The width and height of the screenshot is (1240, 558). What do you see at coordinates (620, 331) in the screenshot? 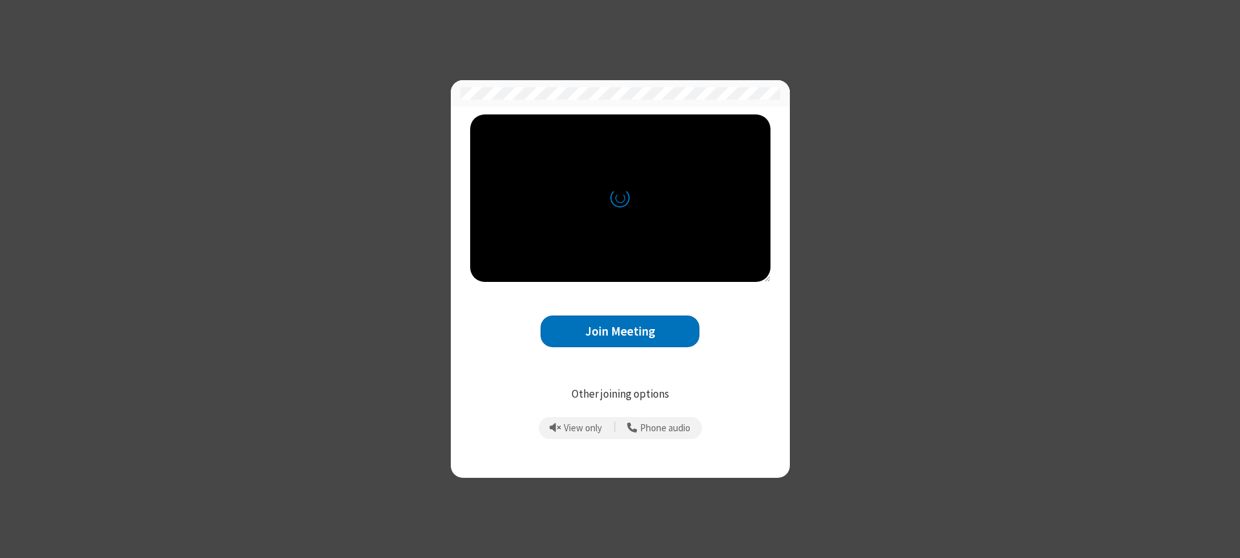
I see `button: Join Meeting` at bounding box center [620, 331].